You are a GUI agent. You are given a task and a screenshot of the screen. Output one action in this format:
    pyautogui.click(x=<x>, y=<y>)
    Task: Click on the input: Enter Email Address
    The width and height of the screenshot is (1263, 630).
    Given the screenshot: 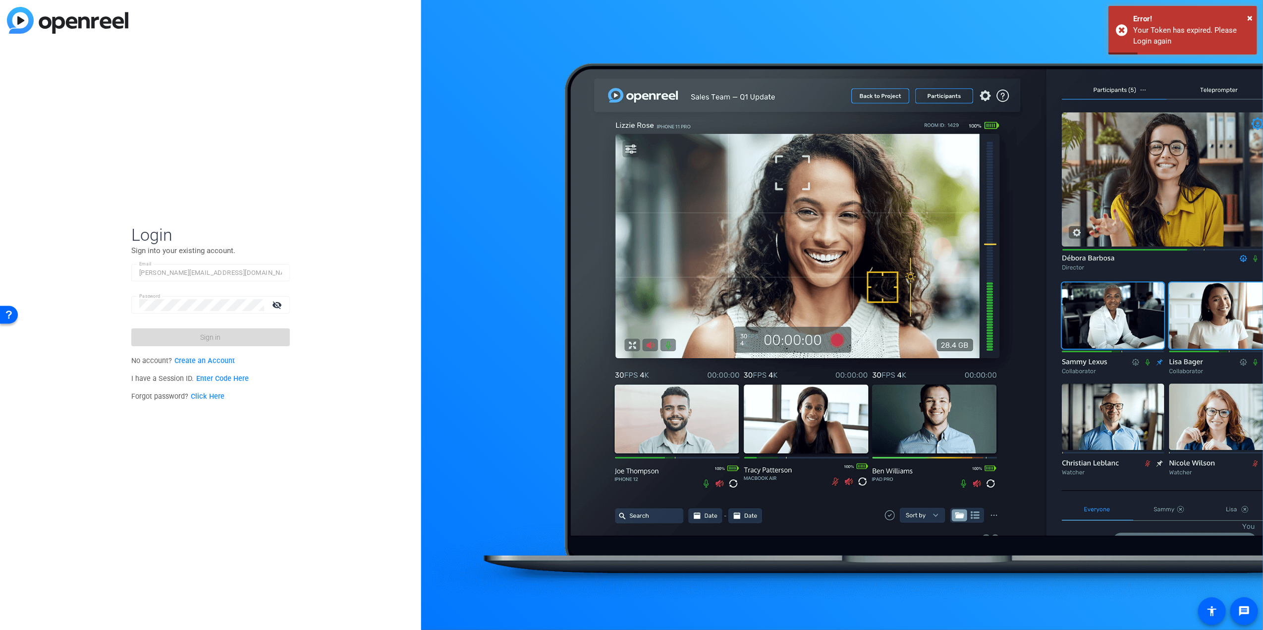 What is the action you would take?
    pyautogui.click(x=211, y=273)
    